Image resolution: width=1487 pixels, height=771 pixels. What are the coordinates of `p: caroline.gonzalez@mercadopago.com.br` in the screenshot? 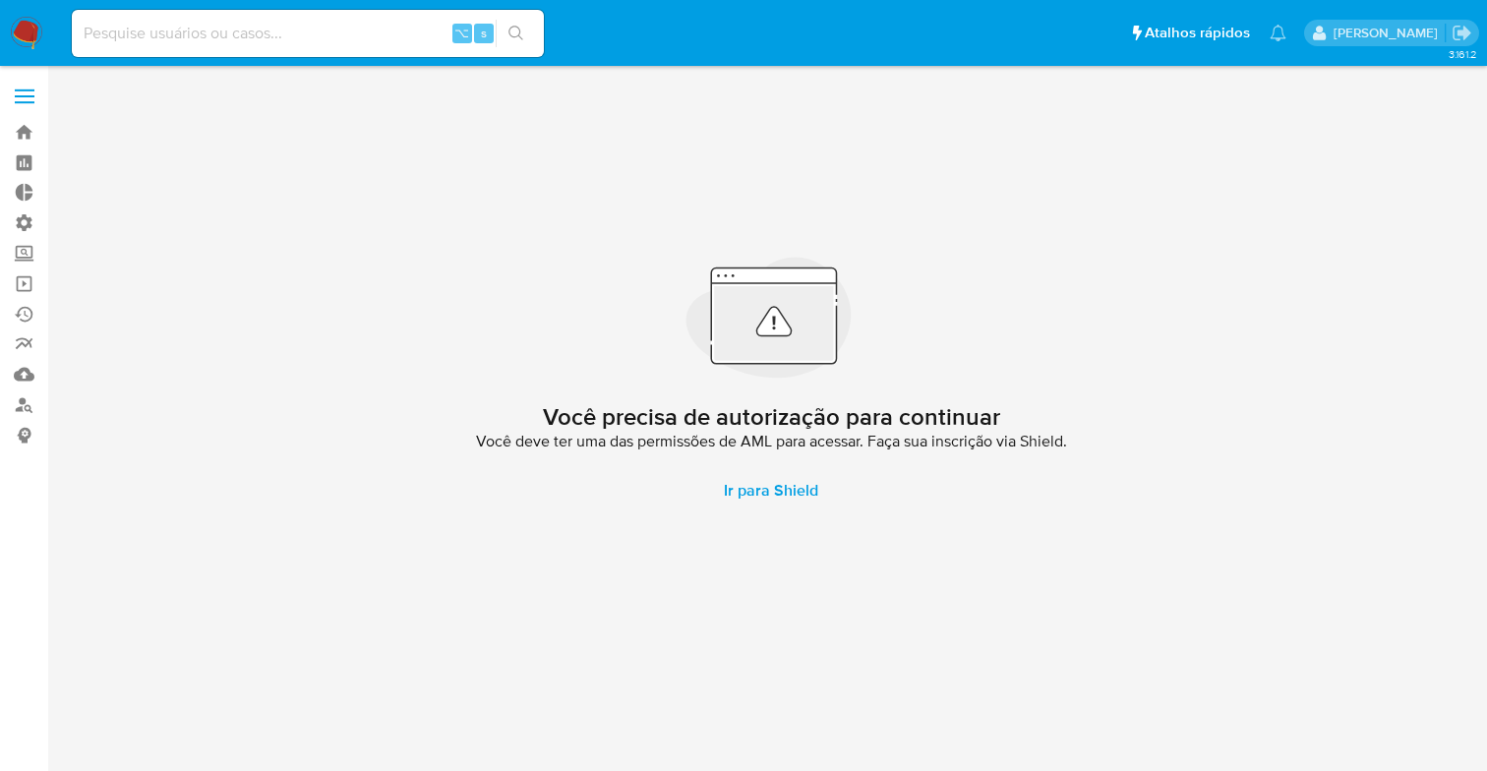 It's located at (1388, 32).